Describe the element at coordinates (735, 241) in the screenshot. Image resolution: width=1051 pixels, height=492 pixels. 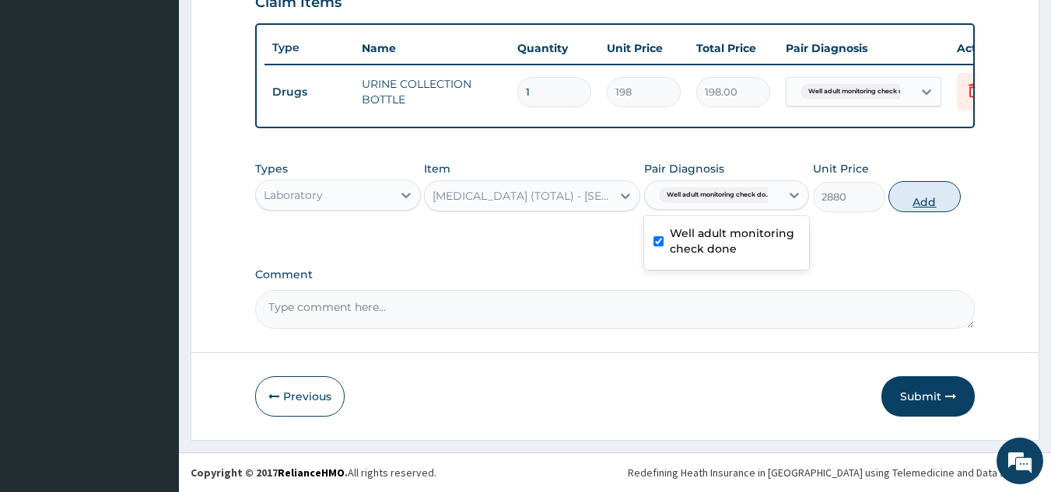
I see `label: Well adult monitoring check done` at that location.